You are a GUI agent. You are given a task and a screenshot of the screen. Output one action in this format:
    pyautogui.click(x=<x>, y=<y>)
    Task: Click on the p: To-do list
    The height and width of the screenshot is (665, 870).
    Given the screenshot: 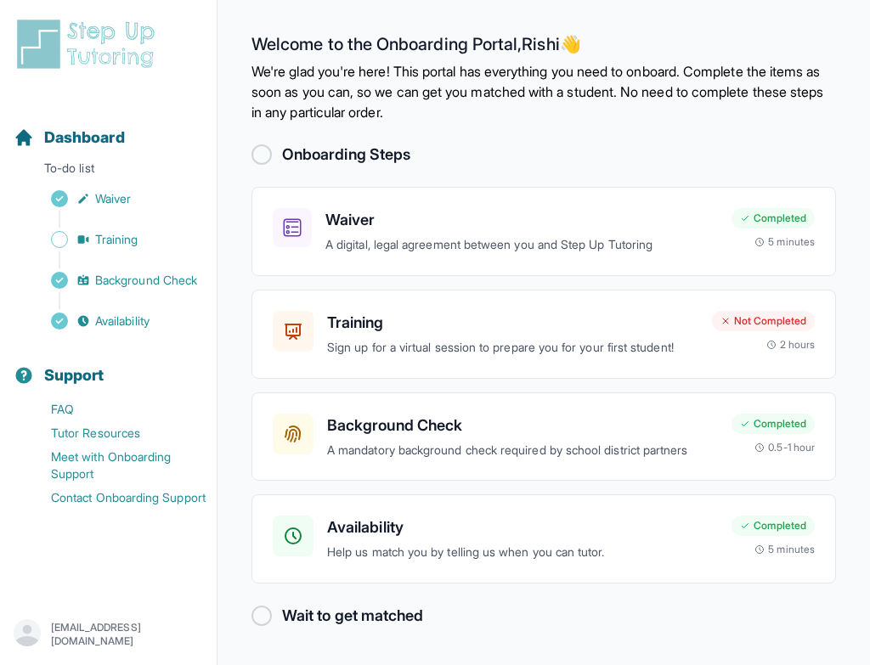 What is the action you would take?
    pyautogui.click(x=108, y=172)
    